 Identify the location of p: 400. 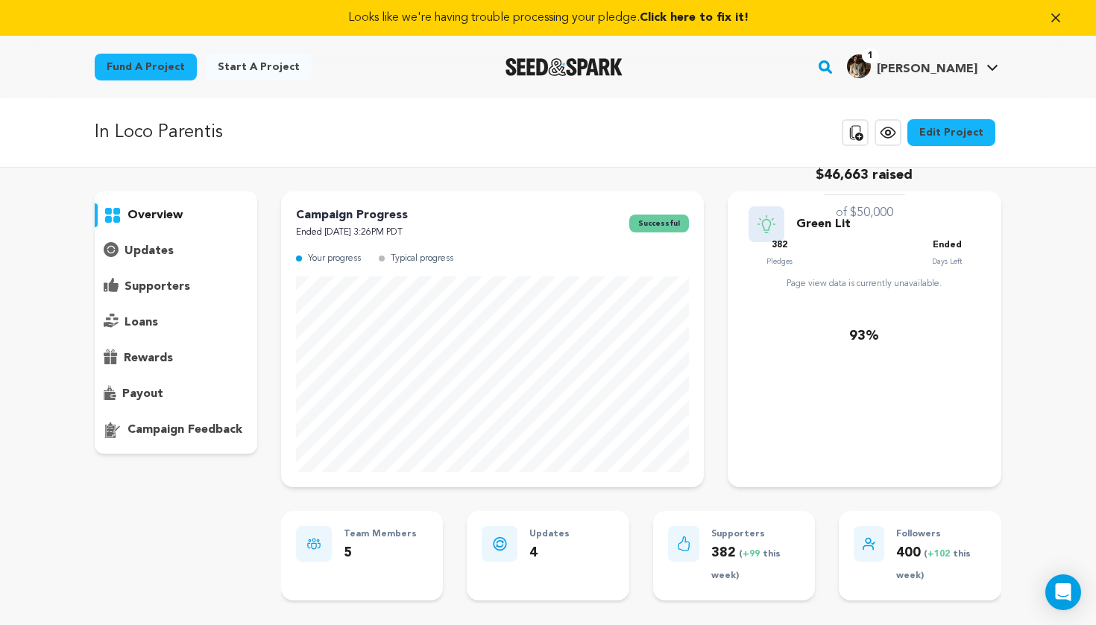
(941, 564).